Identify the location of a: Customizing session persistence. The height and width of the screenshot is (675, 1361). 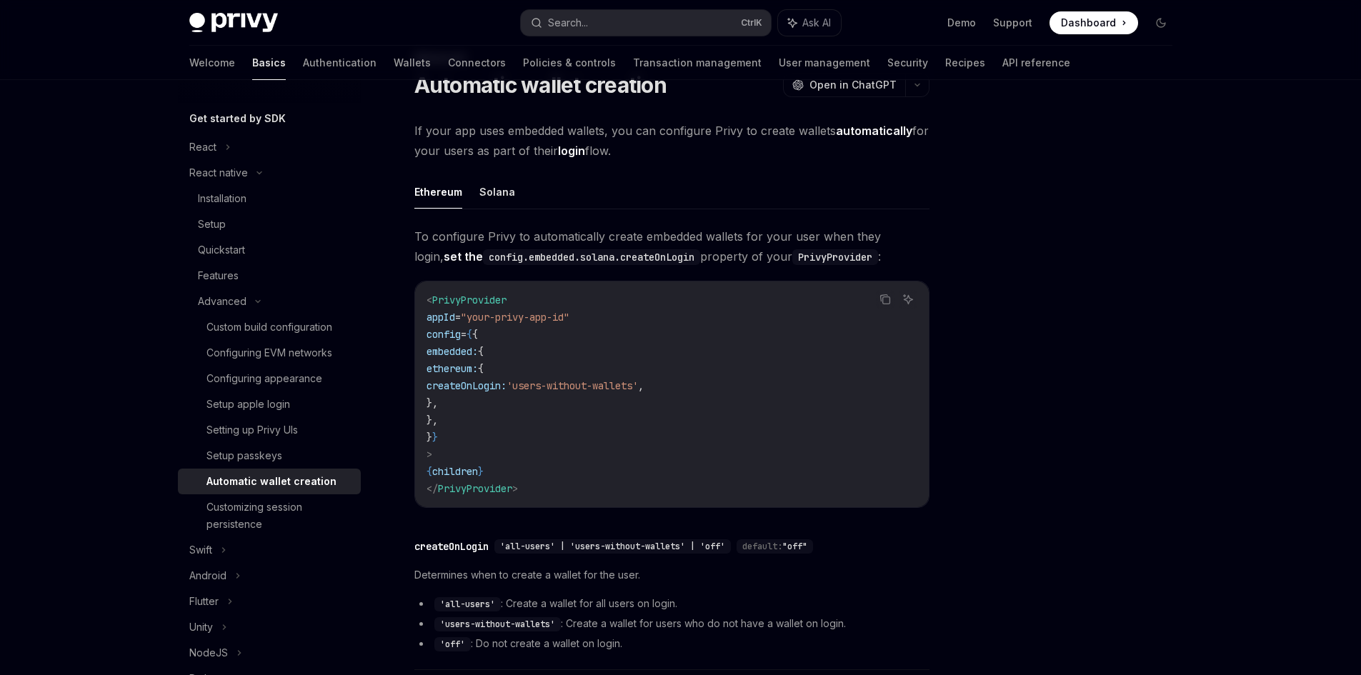
(269, 516).